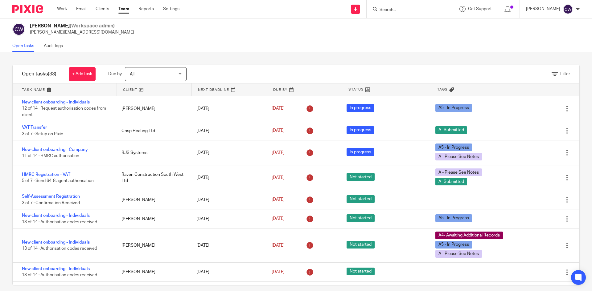  What do you see at coordinates (356, 89) in the screenshot?
I see `span: Status` at bounding box center [356, 89].